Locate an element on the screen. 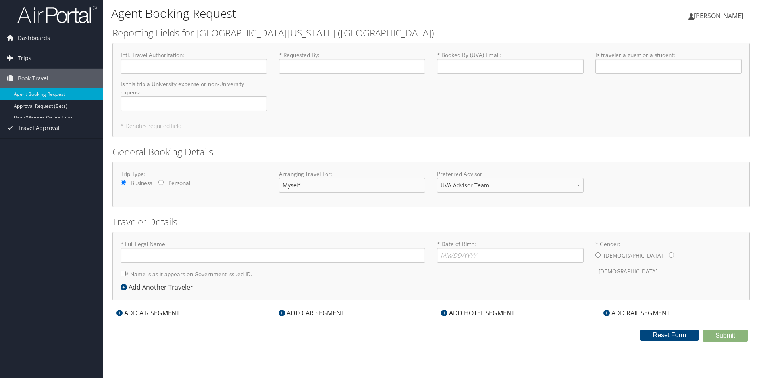  div: ADD RAIL SEGMENT is located at coordinates (636, 313).